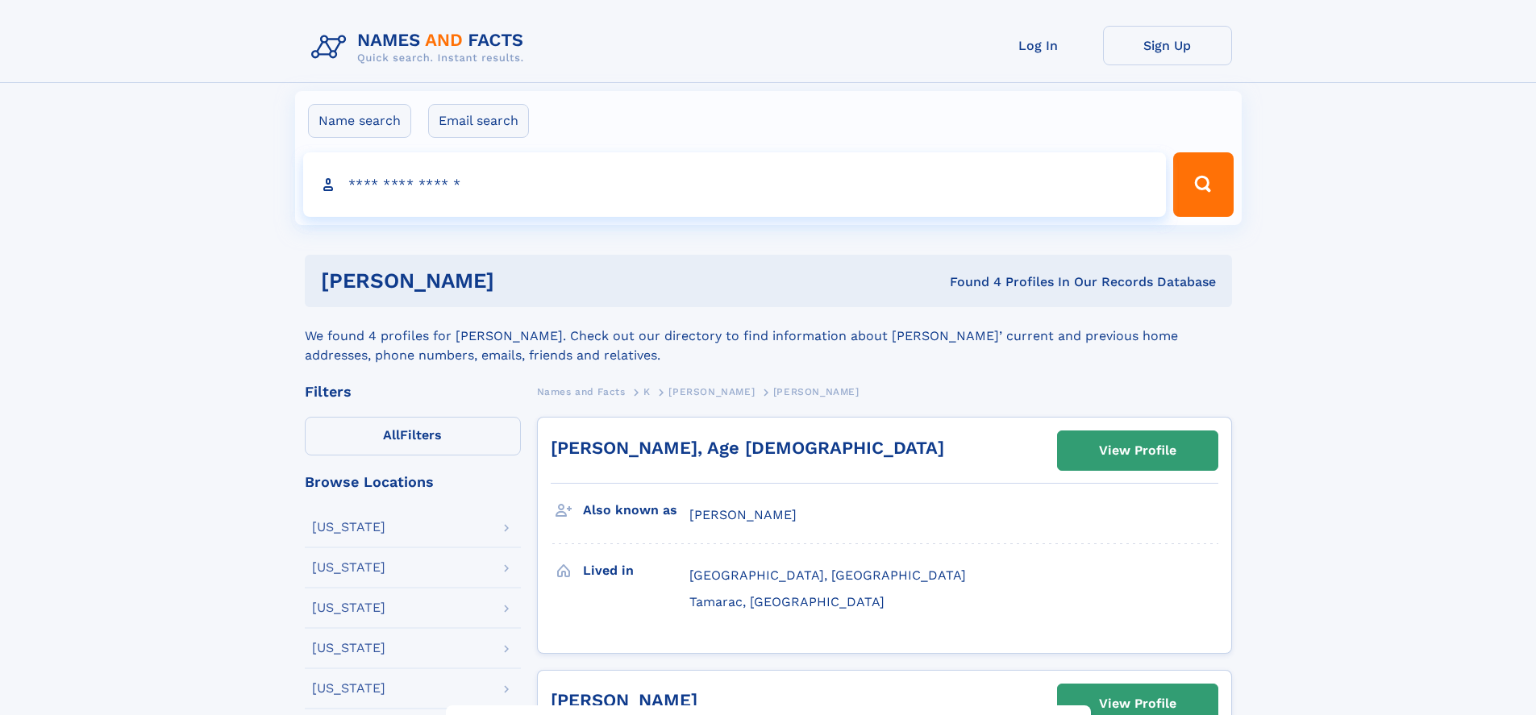 This screenshot has width=1536, height=715. What do you see at coordinates (735, 185) in the screenshot?
I see `input: search input` at bounding box center [735, 185].